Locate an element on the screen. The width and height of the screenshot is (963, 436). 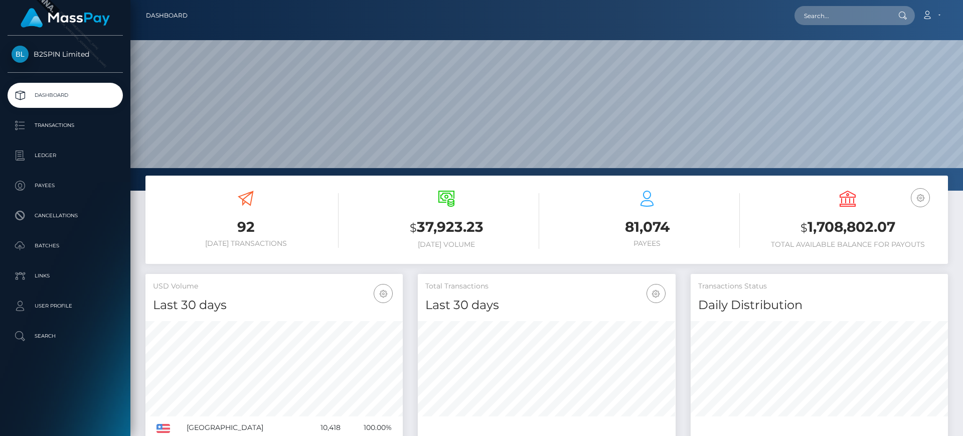
p: Links is located at coordinates (65, 276).